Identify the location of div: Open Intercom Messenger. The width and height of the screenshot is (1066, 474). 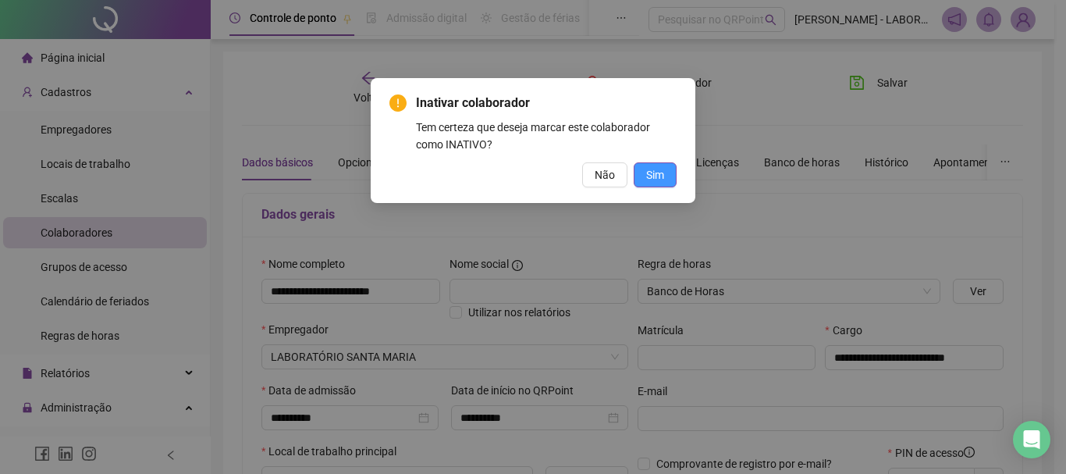
(1032, 439).